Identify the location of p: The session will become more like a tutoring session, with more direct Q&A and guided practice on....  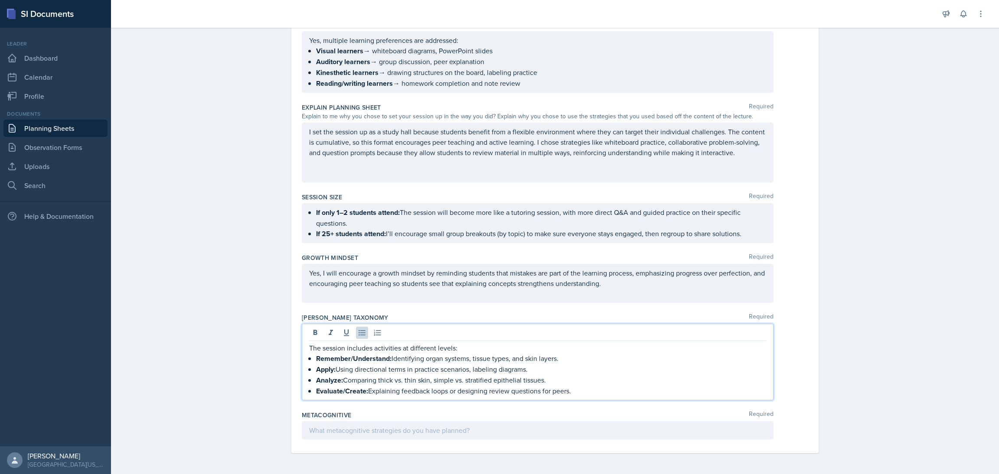
(541, 218).